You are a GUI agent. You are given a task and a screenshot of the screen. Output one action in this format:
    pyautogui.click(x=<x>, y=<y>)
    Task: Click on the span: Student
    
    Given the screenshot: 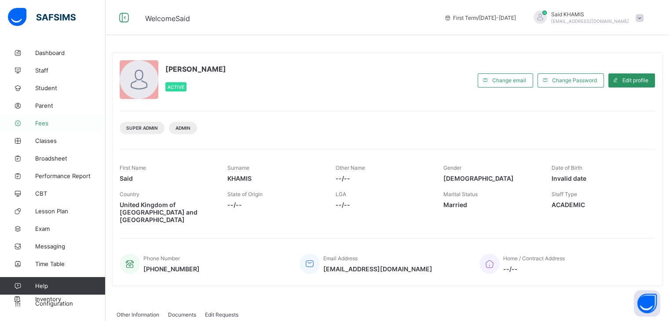 What is the action you would take?
    pyautogui.click(x=70, y=88)
    